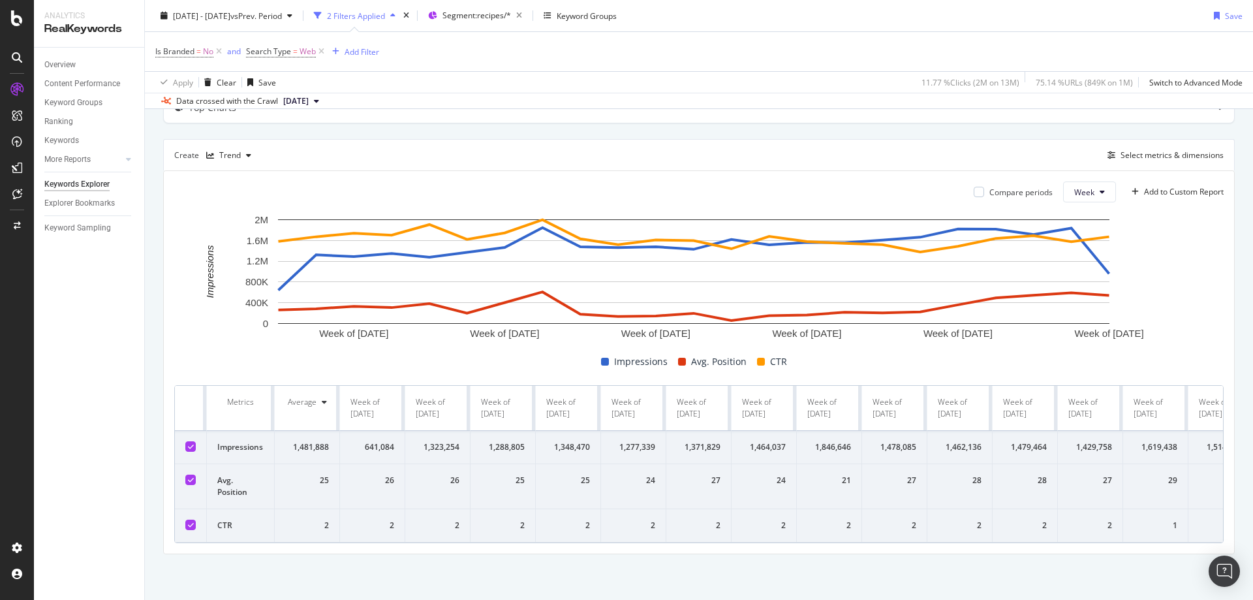  What do you see at coordinates (208, 52) in the screenshot?
I see `span: No` at bounding box center [208, 52].